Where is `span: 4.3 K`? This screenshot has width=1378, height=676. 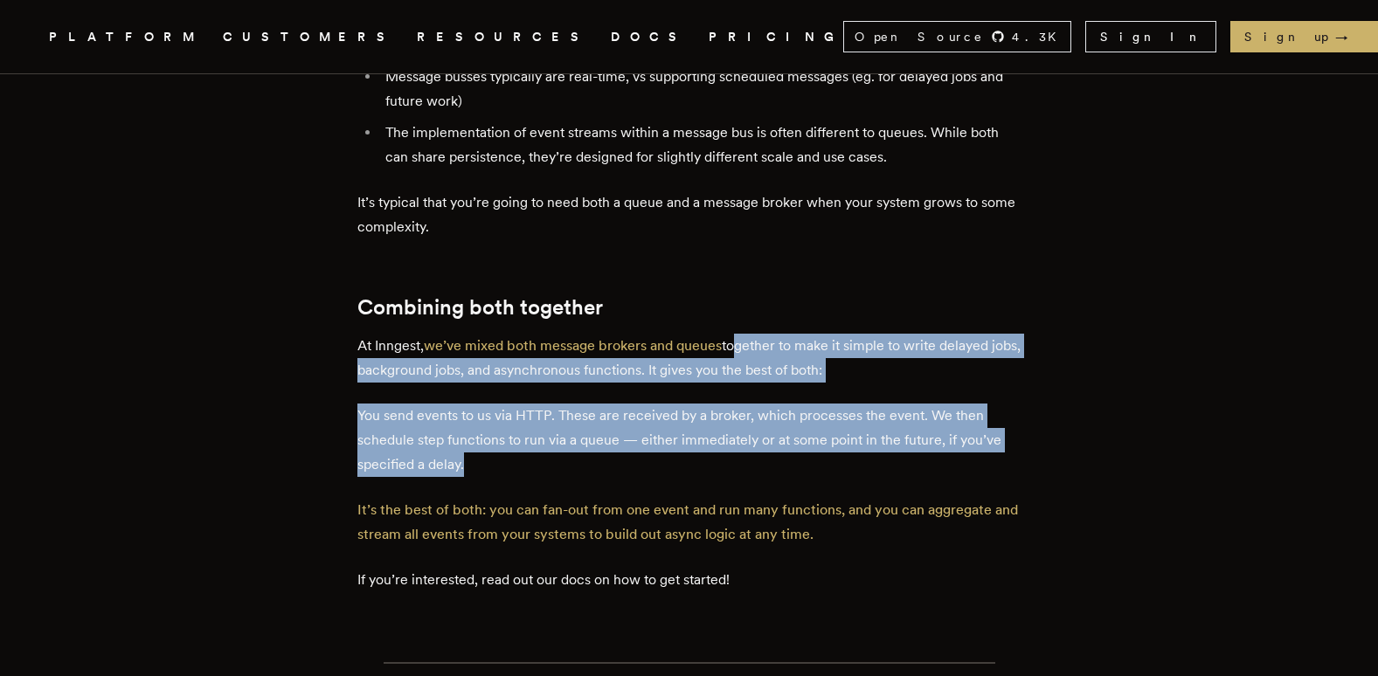 span: 4.3 K is located at coordinates (1039, 37).